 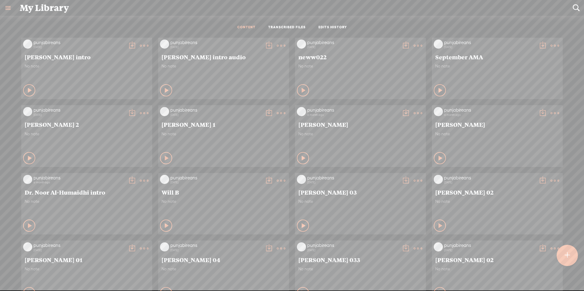 What do you see at coordinates (224, 192) in the screenshot?
I see `span: Will B` at bounding box center [224, 192].